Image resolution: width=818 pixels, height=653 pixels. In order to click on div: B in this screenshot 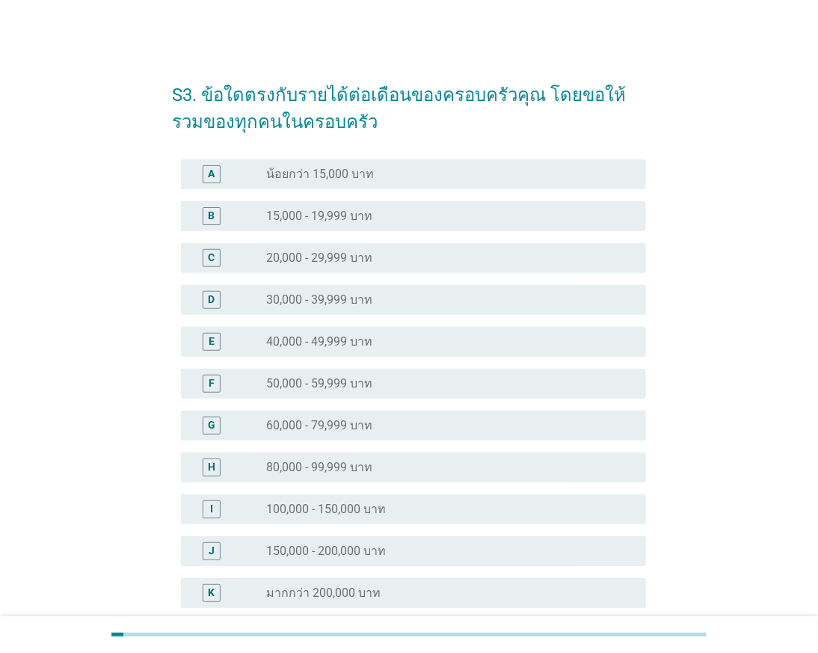, I will do `click(211, 215)`.